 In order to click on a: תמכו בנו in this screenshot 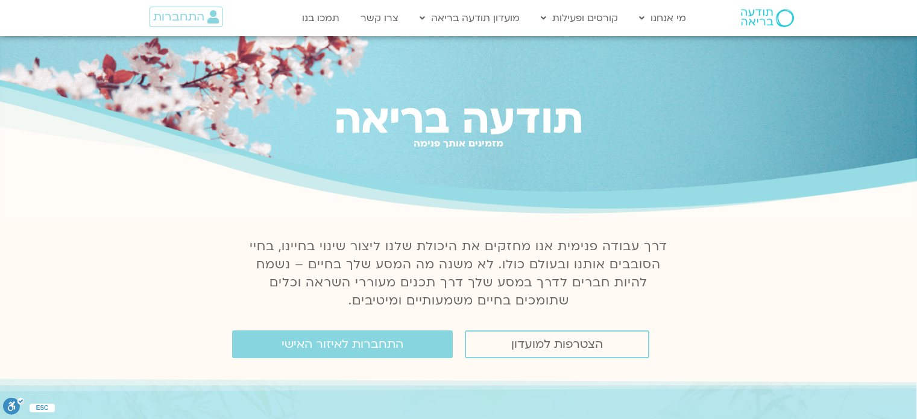, I will do `click(321, 18)`.